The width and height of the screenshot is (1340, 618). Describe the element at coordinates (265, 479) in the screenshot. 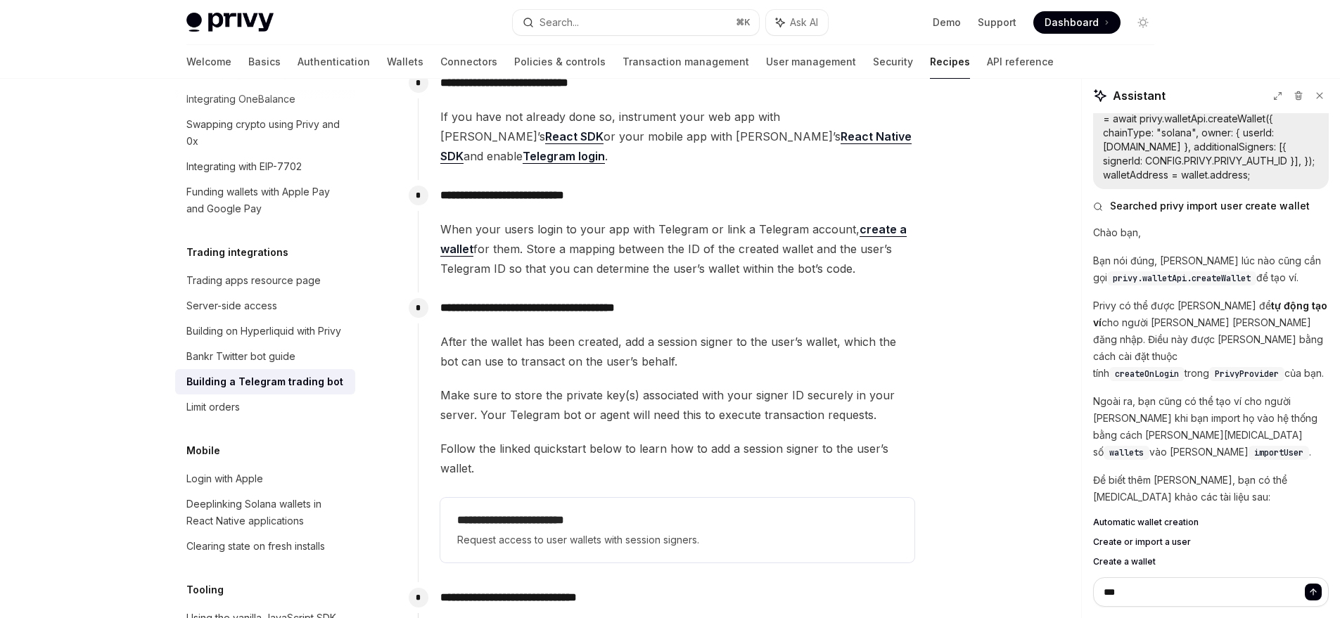

I see `a: Login with Apple` at that location.